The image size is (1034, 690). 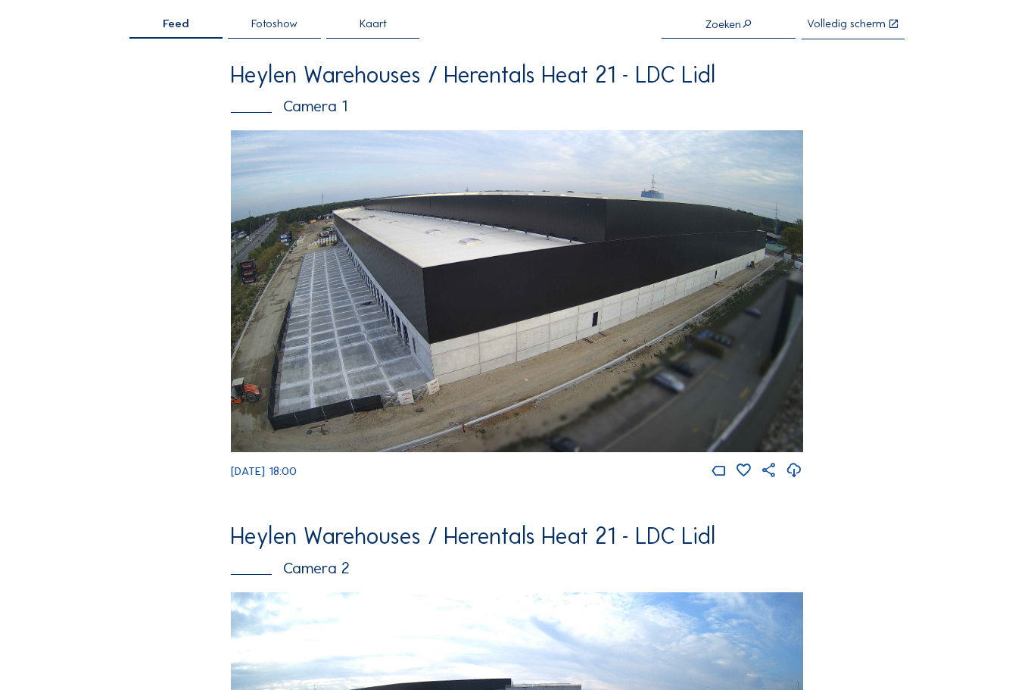 I want to click on img: Image, so click(x=516, y=291).